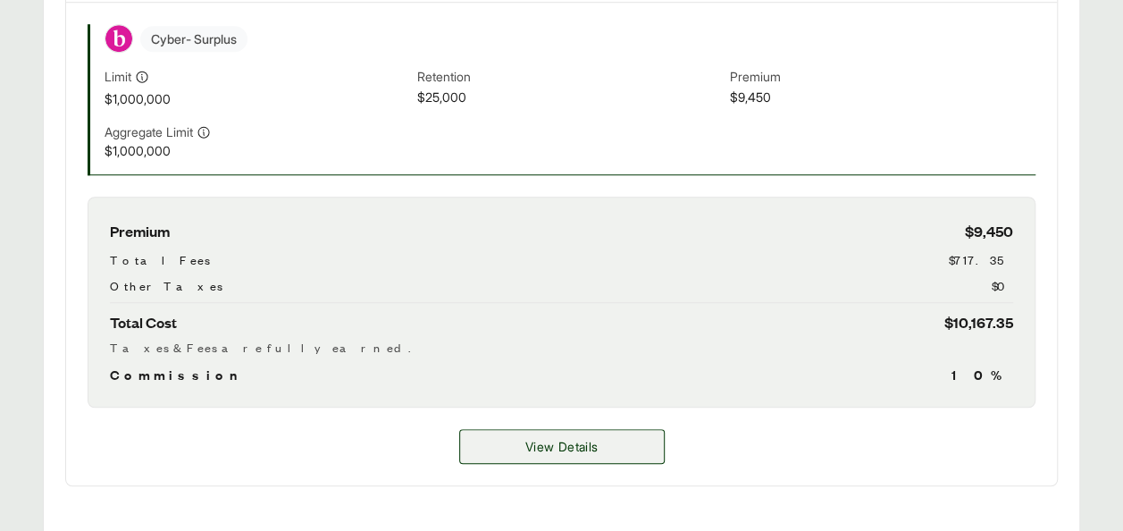 The width and height of the screenshot is (1123, 531). What do you see at coordinates (118, 76) in the screenshot?
I see `span: Limit` at bounding box center [118, 76].